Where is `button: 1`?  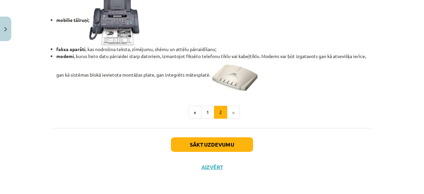 button: 1 is located at coordinates (208, 112).